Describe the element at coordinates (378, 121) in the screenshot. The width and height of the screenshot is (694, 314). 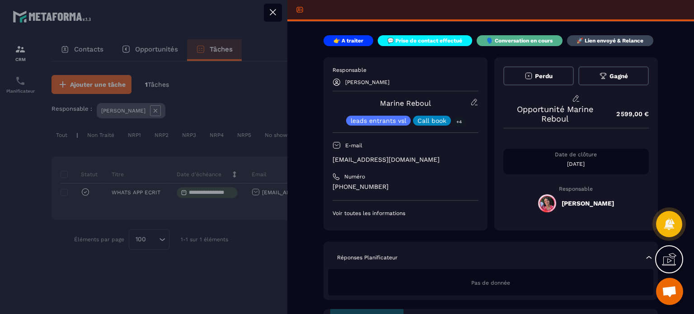
I see `p: leads entrants vsl` at that location.